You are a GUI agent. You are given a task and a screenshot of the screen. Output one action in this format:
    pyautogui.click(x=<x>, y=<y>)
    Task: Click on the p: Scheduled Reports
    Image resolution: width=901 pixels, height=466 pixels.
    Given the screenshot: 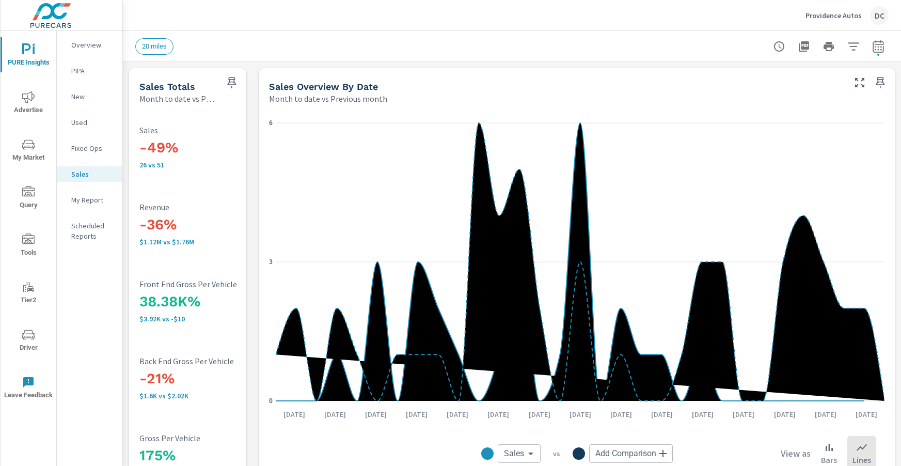 What is the action you would take?
    pyautogui.click(x=92, y=231)
    